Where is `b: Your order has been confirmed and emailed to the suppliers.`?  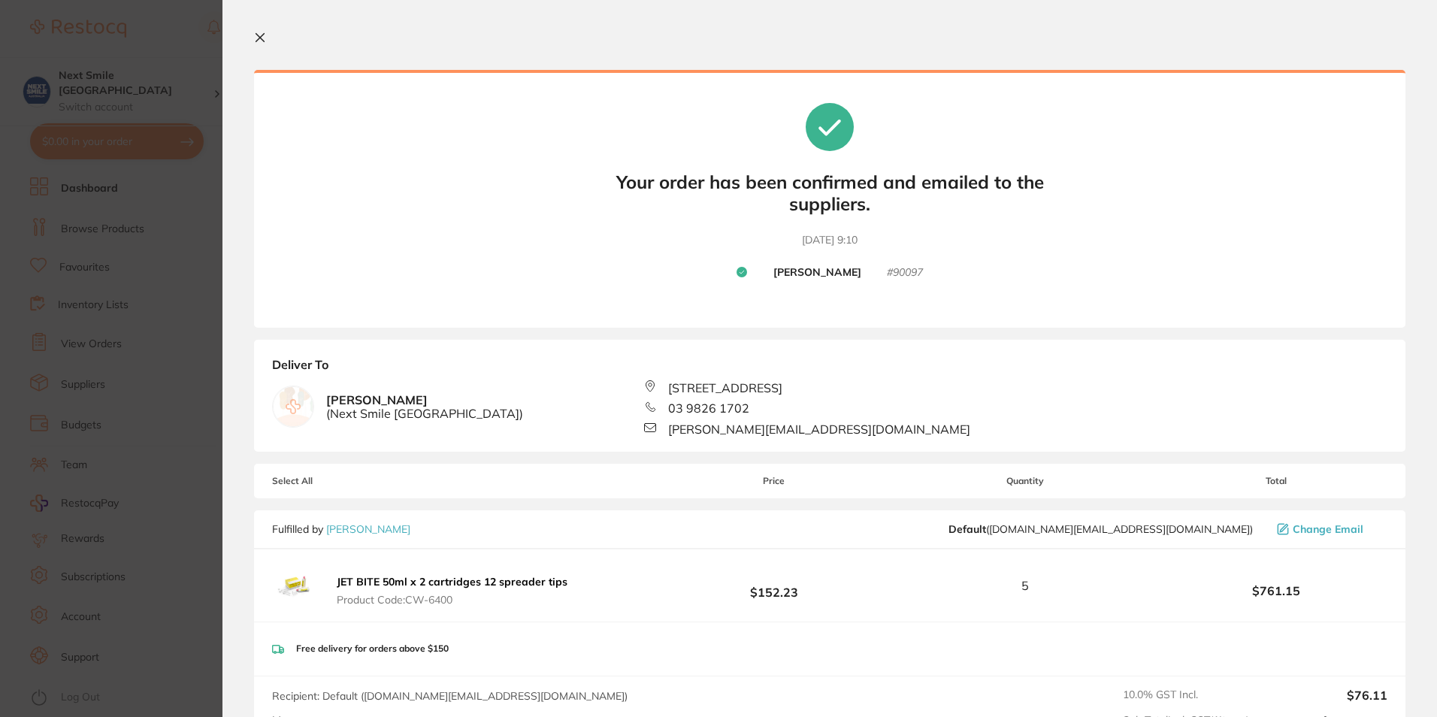 b: Your order has been confirmed and emailed to the suppliers. is located at coordinates (830, 193).